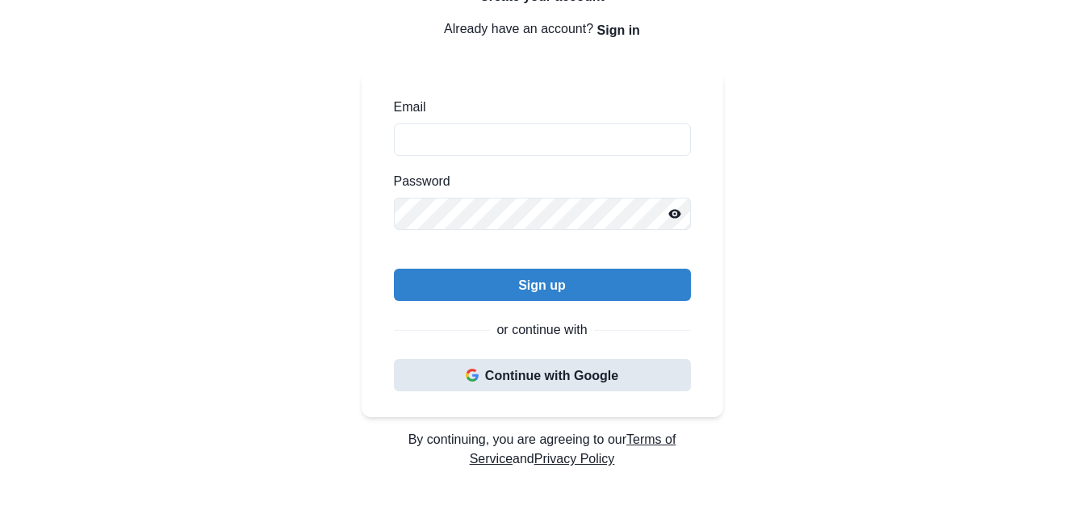  What do you see at coordinates (618, 30) in the screenshot?
I see `button: Sign in` at bounding box center [618, 30].